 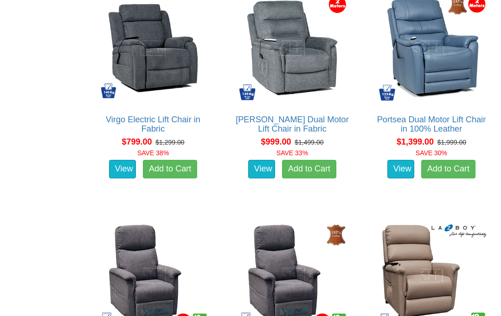 I want to click on del: $1,299.00, so click(x=170, y=142).